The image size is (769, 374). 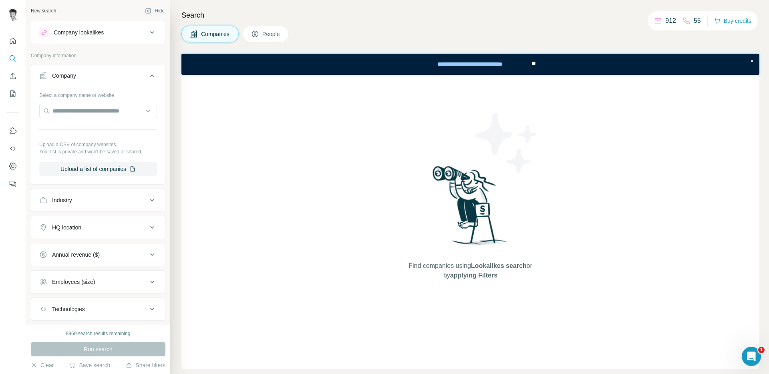 I want to click on p: Upload a CSV of company websites., so click(x=98, y=145).